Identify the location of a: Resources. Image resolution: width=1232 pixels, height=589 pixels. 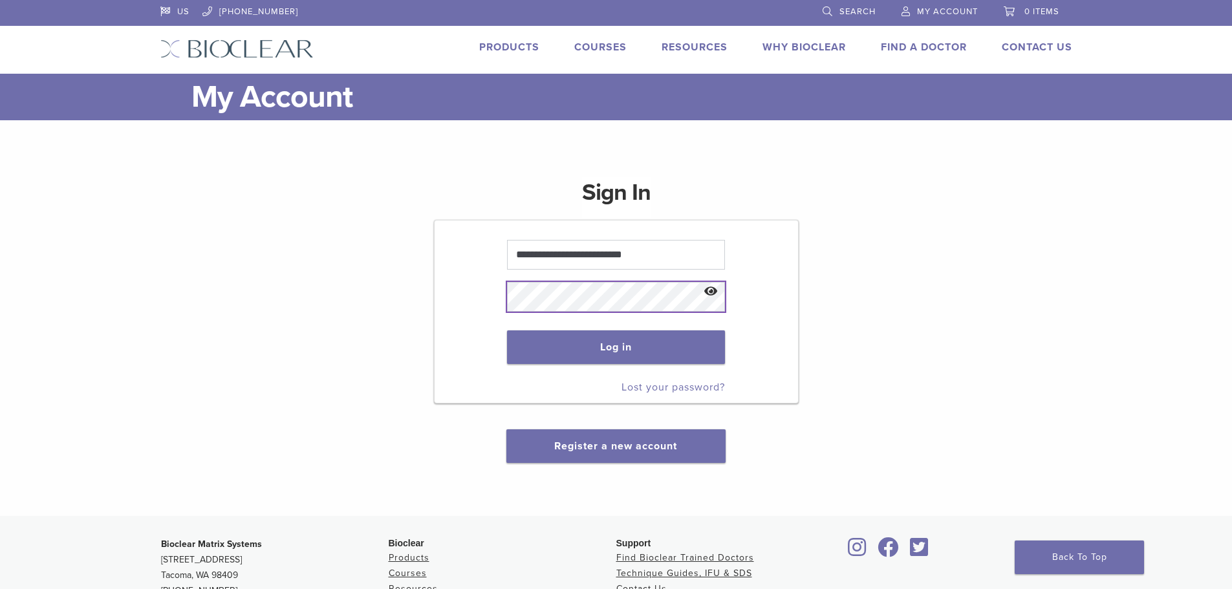
(695, 47).